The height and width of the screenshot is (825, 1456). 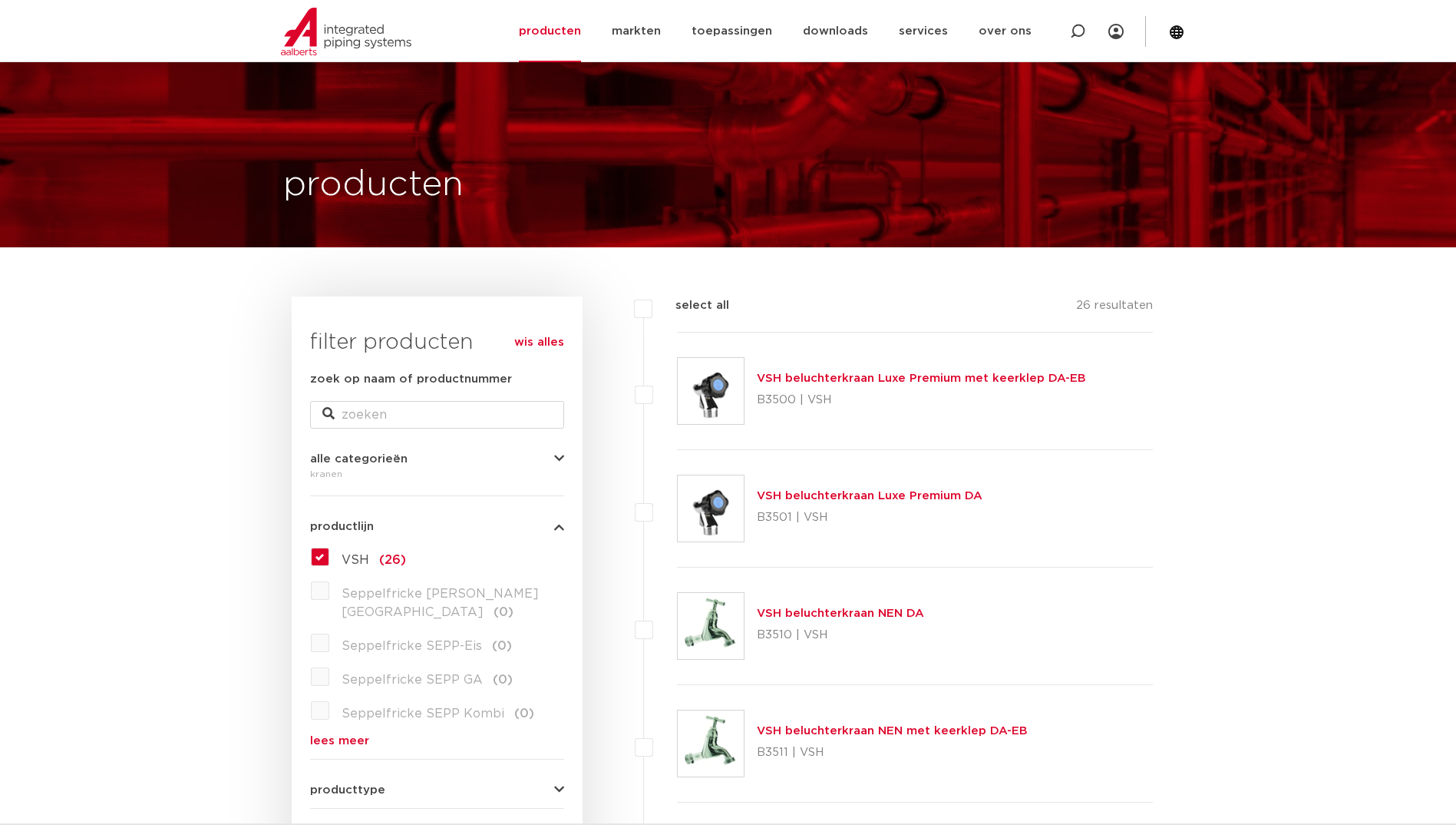 What do you see at coordinates (423, 713) in the screenshot?
I see `span: Seppelfricke SEPP Kombi` at bounding box center [423, 713].